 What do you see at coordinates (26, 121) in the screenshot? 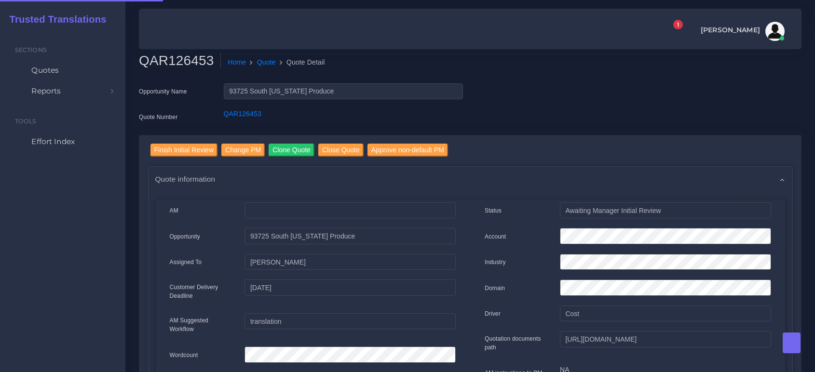
I see `span: Tools` at bounding box center [26, 121].